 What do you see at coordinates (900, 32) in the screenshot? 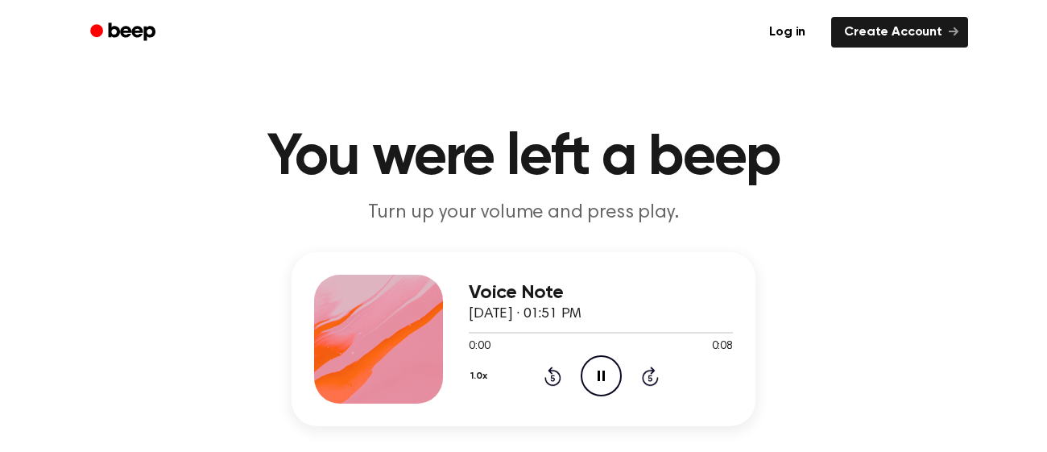
I see `a: Create Account` at bounding box center [900, 32].